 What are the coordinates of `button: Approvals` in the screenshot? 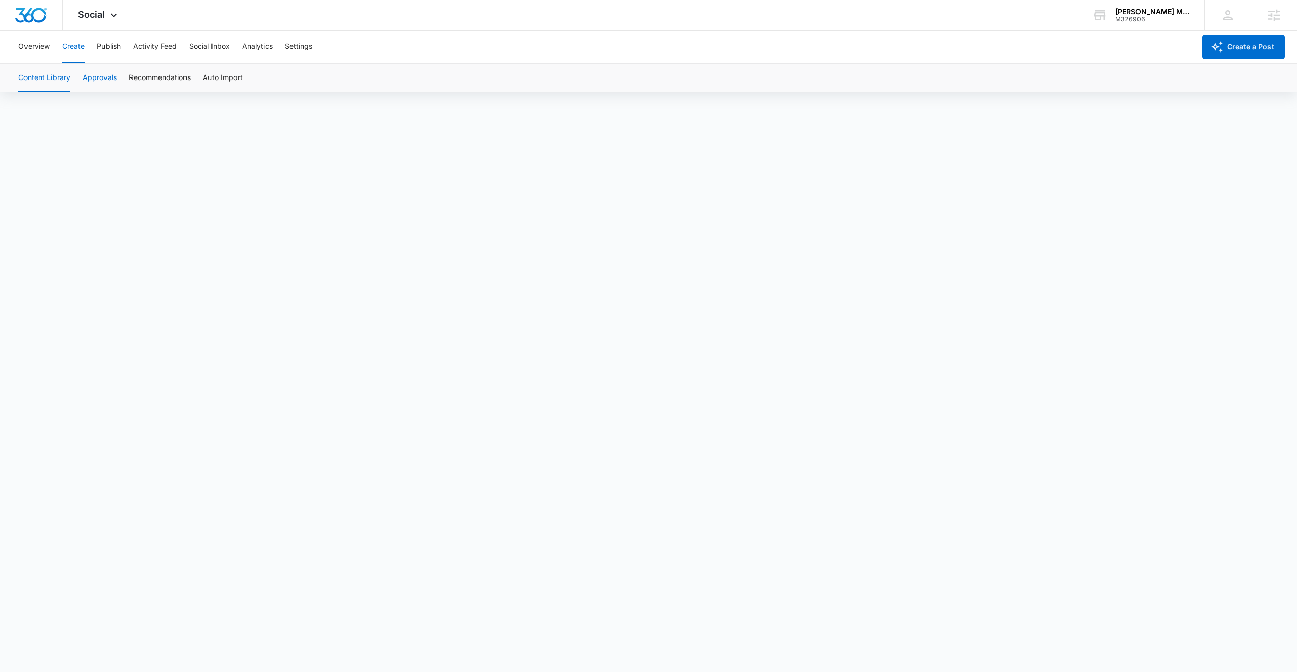 It's located at (99, 78).